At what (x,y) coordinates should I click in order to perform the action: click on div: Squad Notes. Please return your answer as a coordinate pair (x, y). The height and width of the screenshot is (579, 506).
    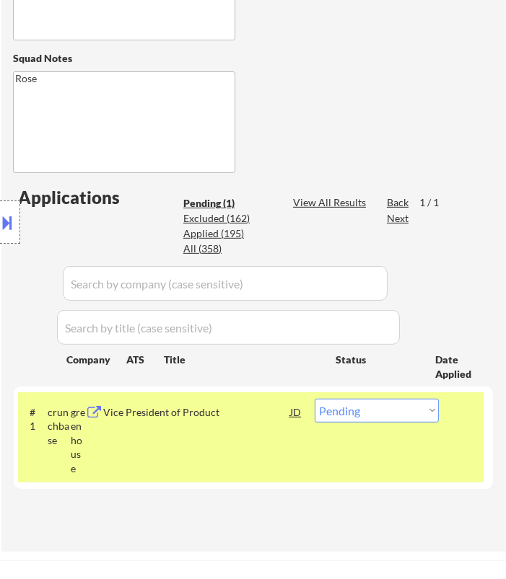
    Looking at the image, I should click on (124, 58).